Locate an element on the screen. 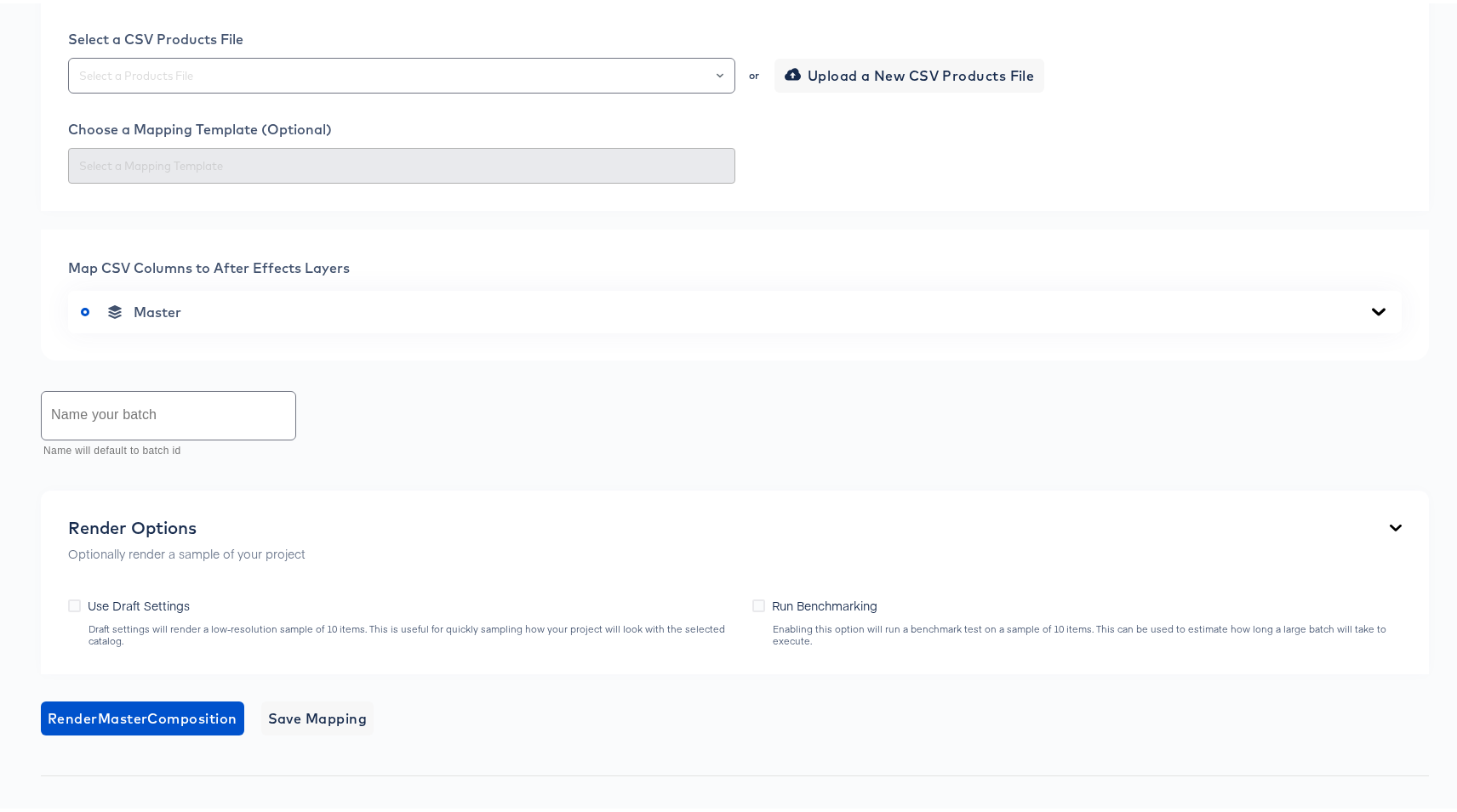 Image resolution: width=1457 pixels, height=812 pixels. button: Open is located at coordinates (720, 73).